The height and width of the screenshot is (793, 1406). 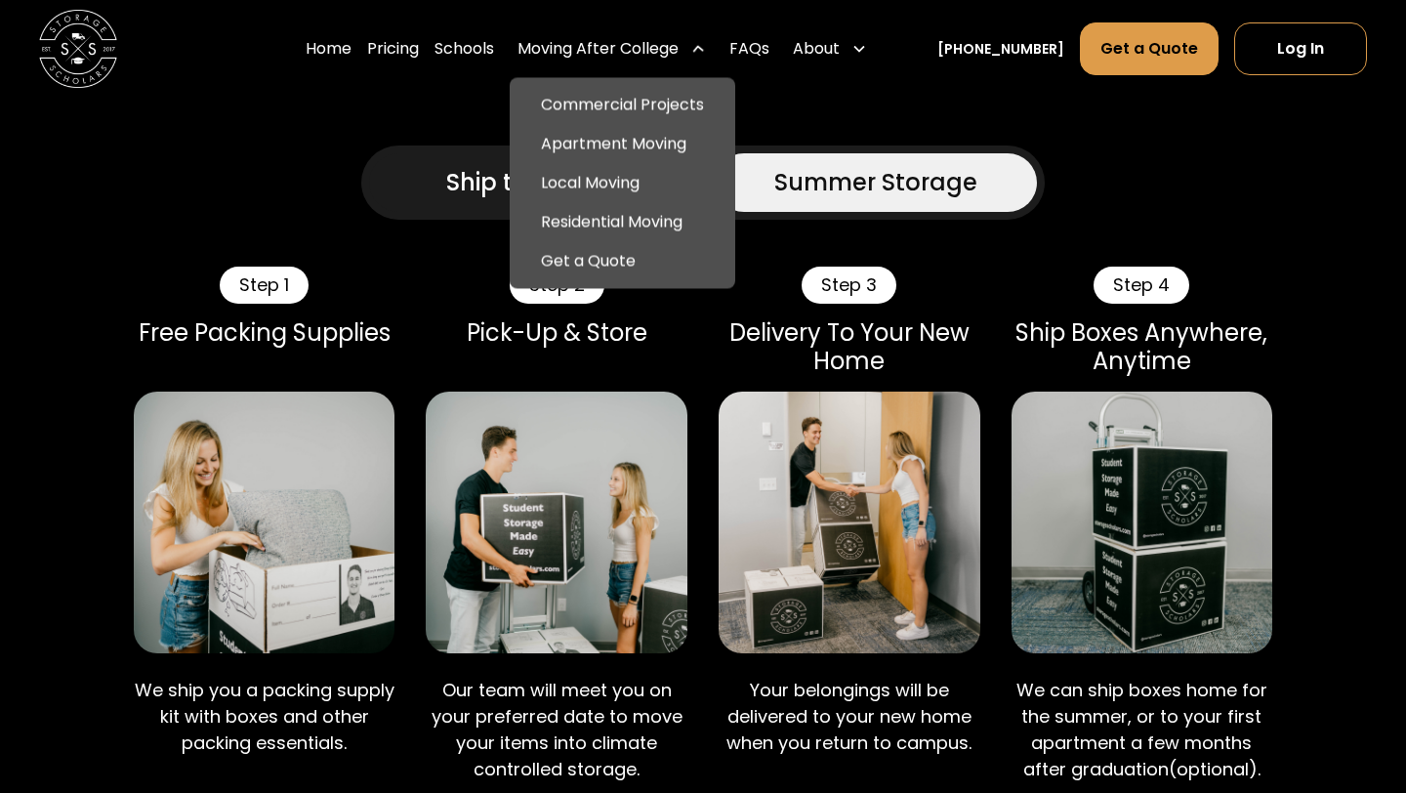 I want to click on div: Step 4, so click(x=1142, y=285).